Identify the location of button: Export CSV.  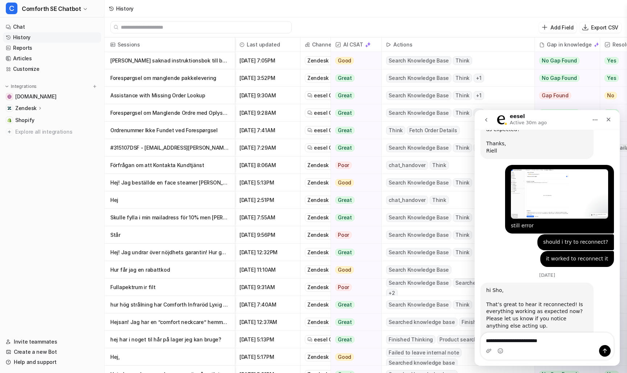
(600, 27).